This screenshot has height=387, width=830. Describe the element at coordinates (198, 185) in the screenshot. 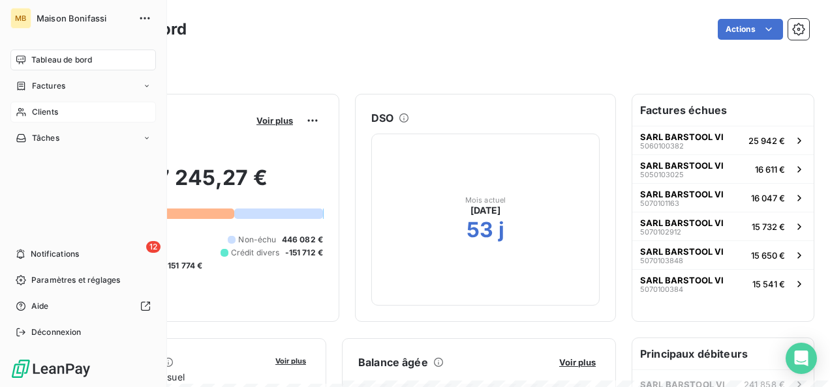

I see `h2: 647 245,27 €` at that location.